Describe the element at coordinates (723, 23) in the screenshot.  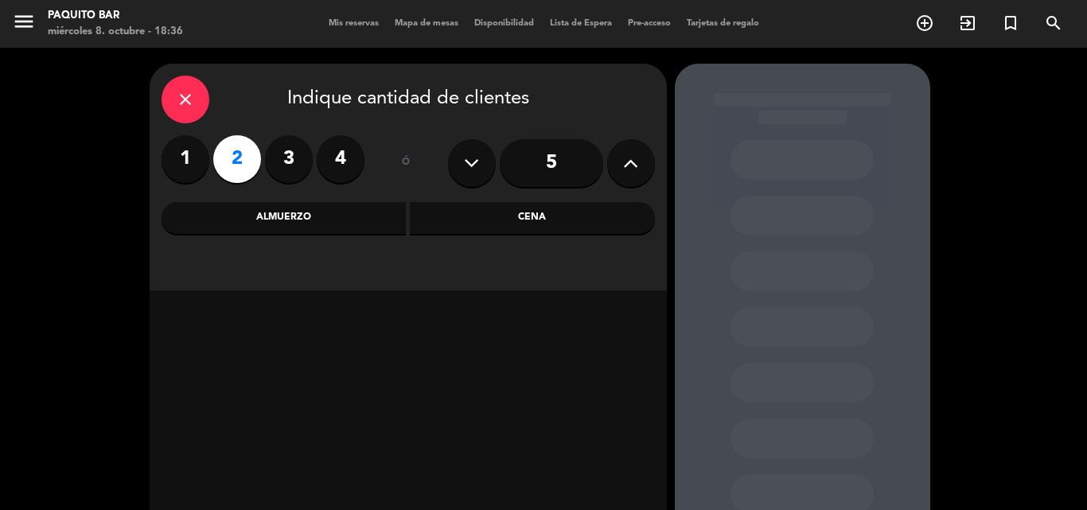
I see `span: Tarjetas de regalo` at that location.